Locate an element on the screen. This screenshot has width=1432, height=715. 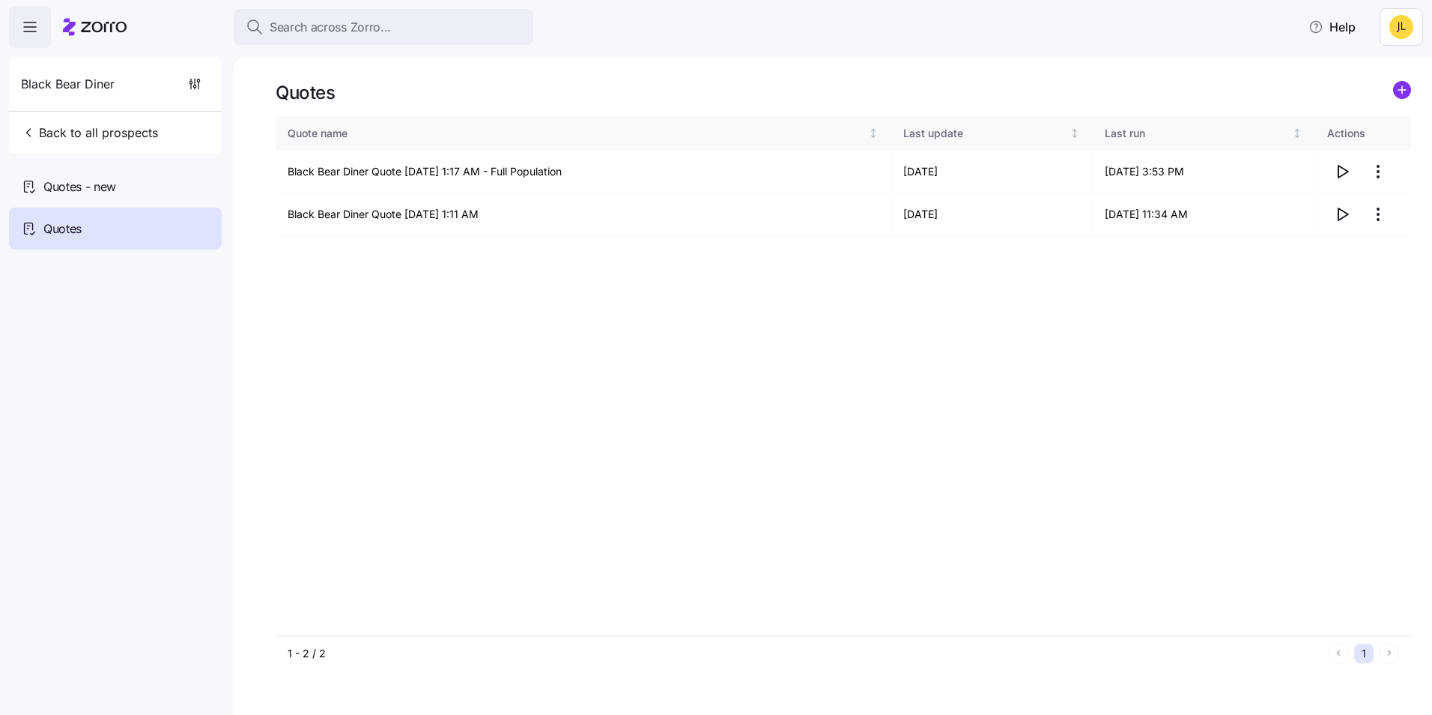
div: Last update is located at coordinates (985, 133).